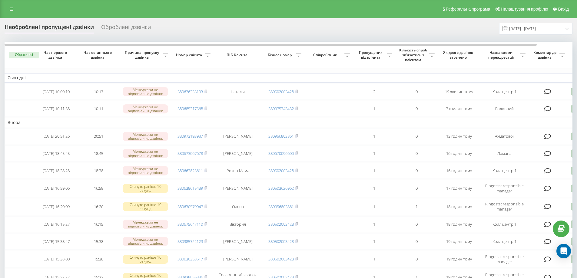 The width and height of the screenshot is (577, 278). Describe the element at coordinates (281, 188) in the screenshot. I see `a: 380503626962` at that location.